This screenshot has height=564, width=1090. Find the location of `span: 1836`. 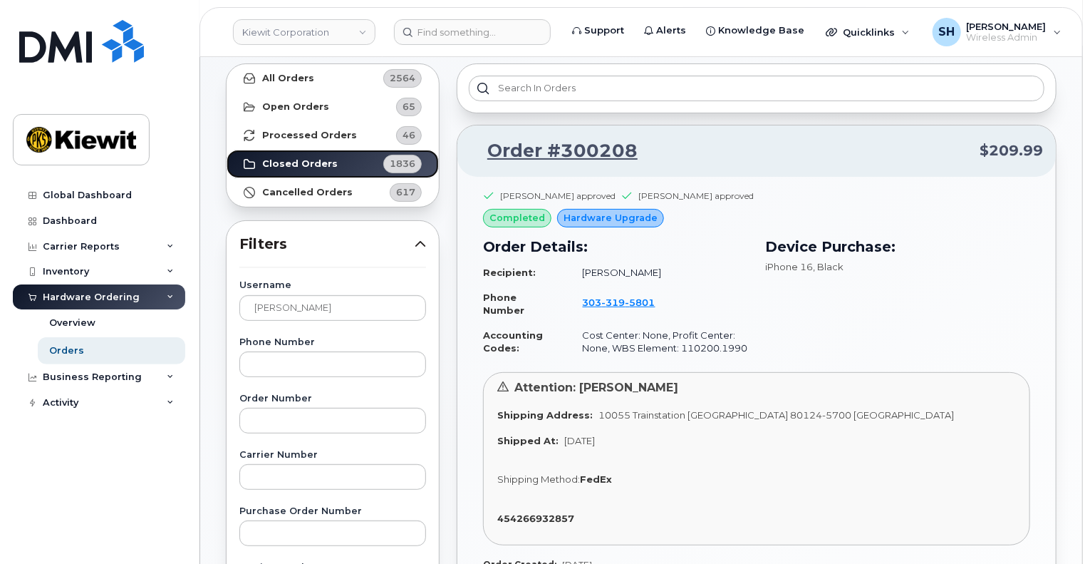

span: 1836 is located at coordinates (403, 163).